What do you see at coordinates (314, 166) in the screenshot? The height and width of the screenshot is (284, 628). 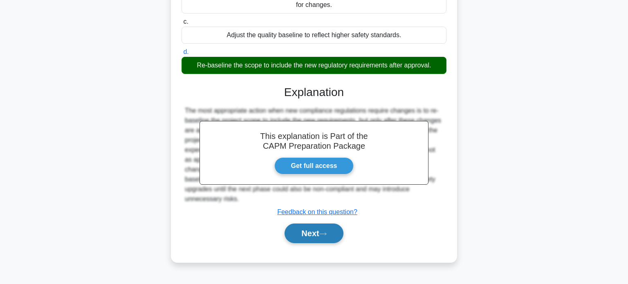 I see `a: Get full access` at bounding box center [314, 166].